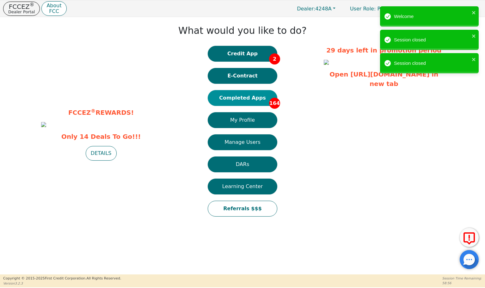 The height and width of the screenshot is (288, 485). What do you see at coordinates (383, 50) in the screenshot?
I see `p: 29 days left in promotion period` at bounding box center [383, 50].